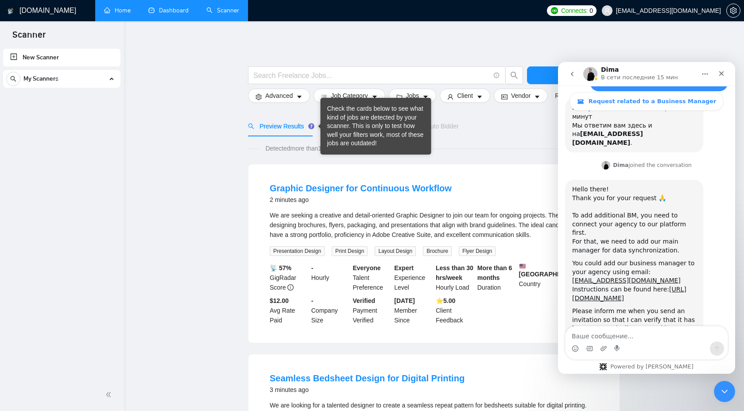 This screenshot has height=411, width=744. What do you see at coordinates (333, 148) in the screenshot?
I see `span: Detected more than 10000 results (16.62 seconds)` at bounding box center [333, 148].